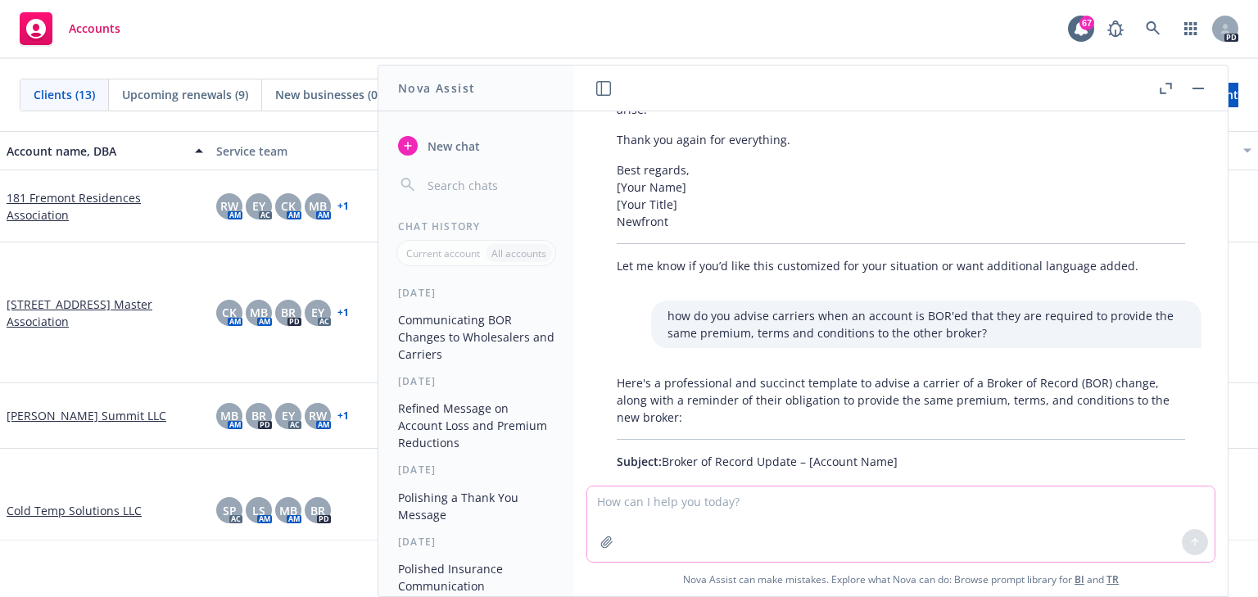 The height and width of the screenshot is (597, 1258). I want to click on a: BI, so click(1080, 579).